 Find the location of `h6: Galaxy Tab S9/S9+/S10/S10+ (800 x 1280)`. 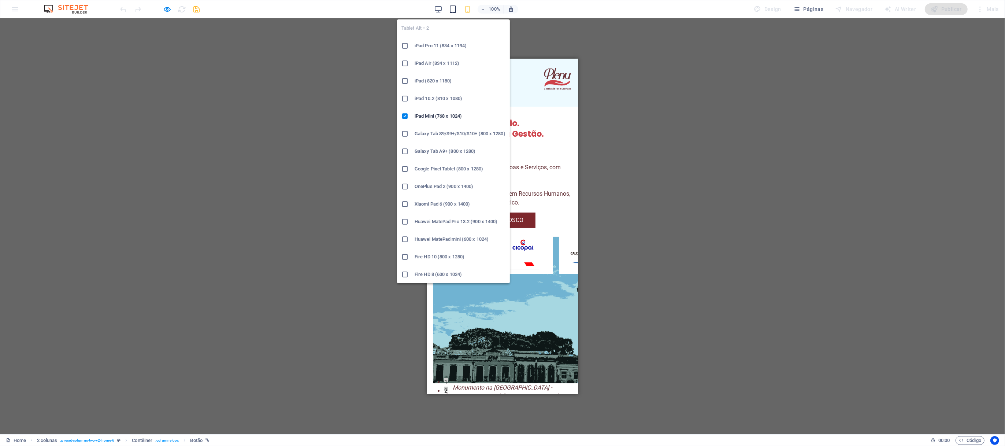

h6: Galaxy Tab S9/S9+/S10/S10+ (800 x 1280) is located at coordinates (460, 134).